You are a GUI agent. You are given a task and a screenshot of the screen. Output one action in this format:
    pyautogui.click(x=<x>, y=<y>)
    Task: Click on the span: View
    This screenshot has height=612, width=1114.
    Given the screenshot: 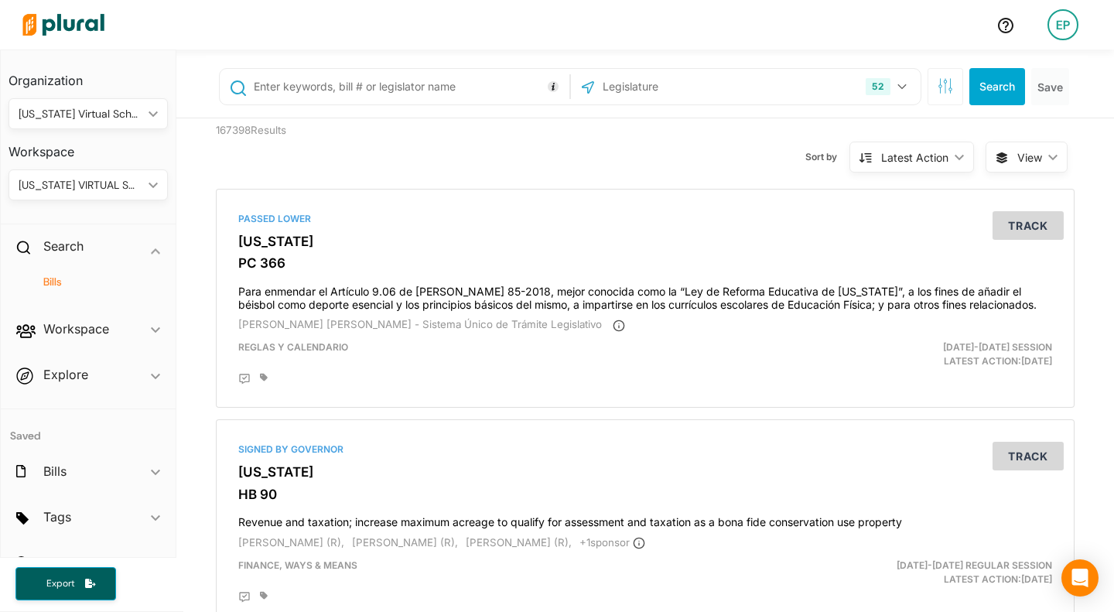 What is the action you would take?
    pyautogui.click(x=1029, y=157)
    